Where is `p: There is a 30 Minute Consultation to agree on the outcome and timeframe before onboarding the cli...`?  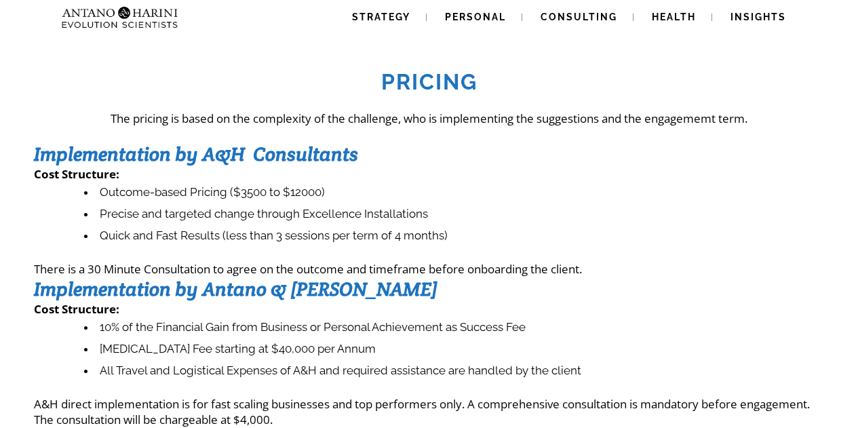
p: There is a 30 Minute Consultation to agree on the outcome and timeframe before onboarding the cli... is located at coordinates (429, 269).